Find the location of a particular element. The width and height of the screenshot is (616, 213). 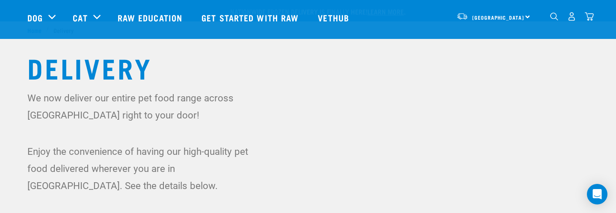

h1: Delivery is located at coordinates (308, 67).